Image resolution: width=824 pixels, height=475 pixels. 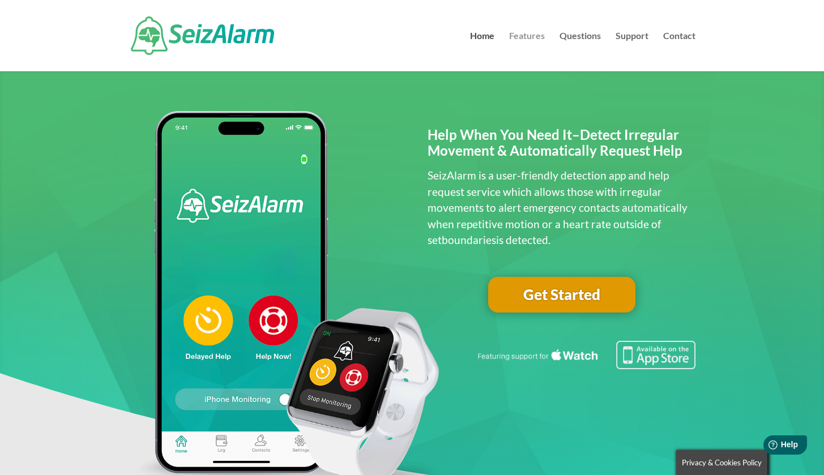 I want to click on span: Help, so click(x=66, y=14).